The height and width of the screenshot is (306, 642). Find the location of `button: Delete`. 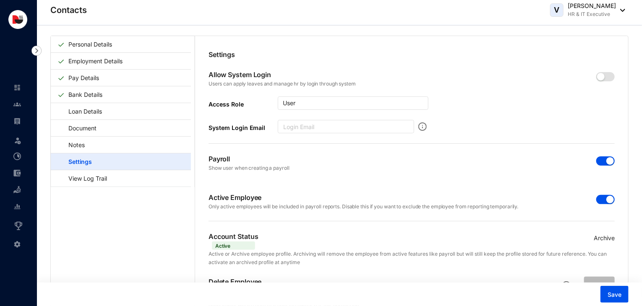

button: Delete is located at coordinates (599, 285).